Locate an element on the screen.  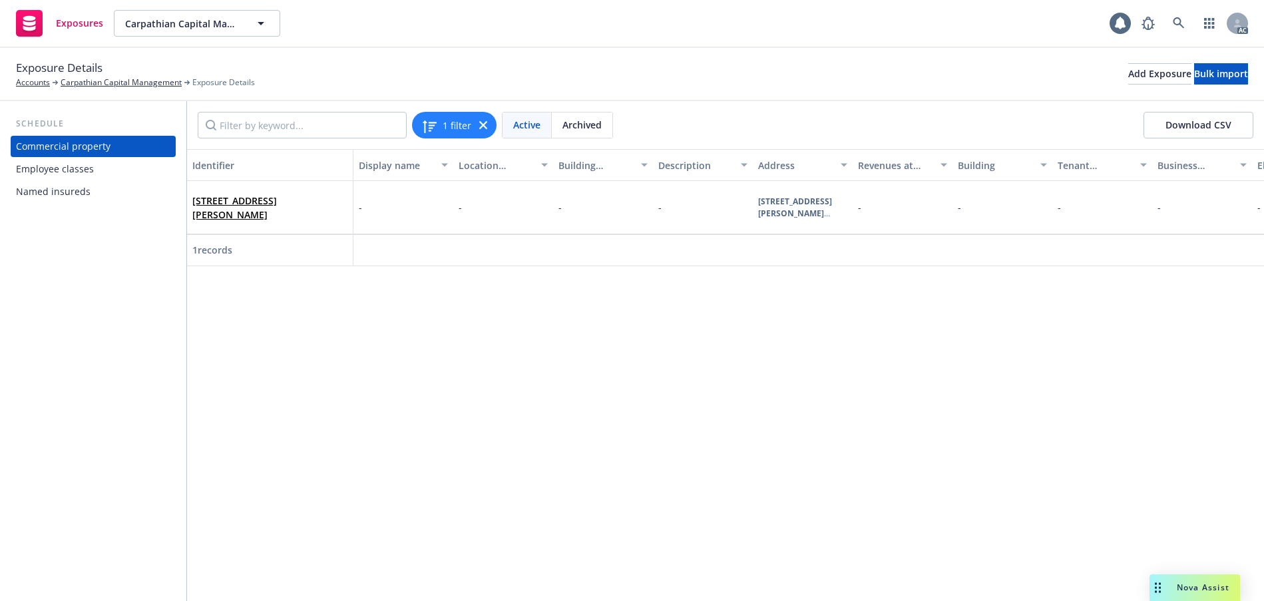
div: Location number is located at coordinates (496, 165).